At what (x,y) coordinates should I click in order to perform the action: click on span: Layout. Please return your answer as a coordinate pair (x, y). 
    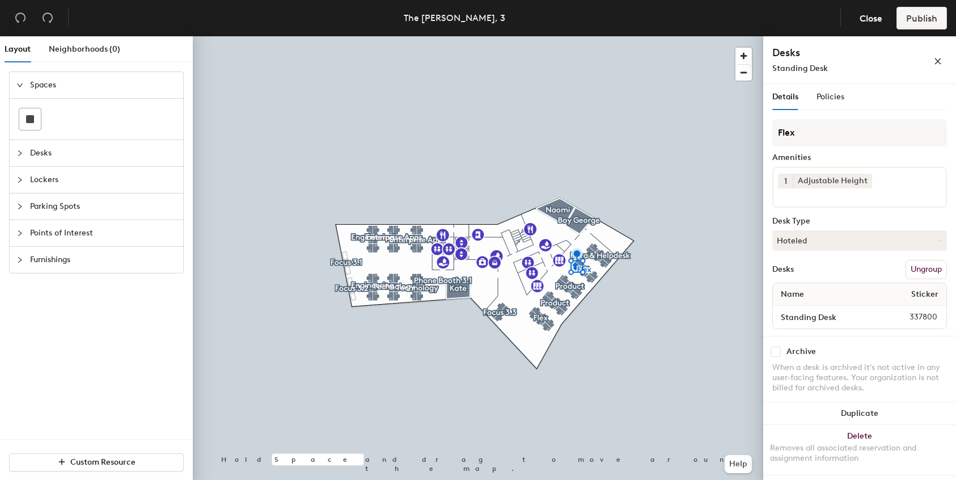
    Looking at the image, I should click on (18, 49).